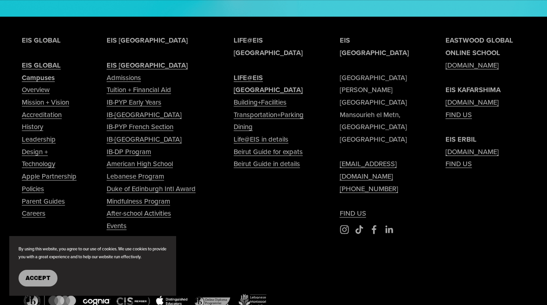  Describe the element at coordinates (42, 115) in the screenshot. I see `a: Accreditation` at that location.